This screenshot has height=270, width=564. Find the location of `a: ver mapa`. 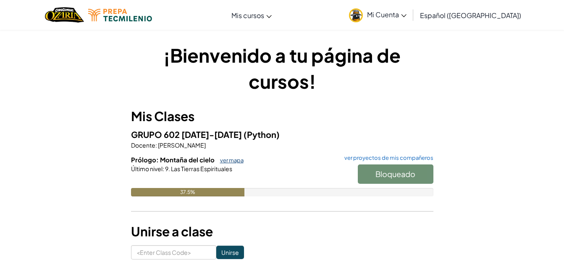

a: ver mapa is located at coordinates (230, 160).